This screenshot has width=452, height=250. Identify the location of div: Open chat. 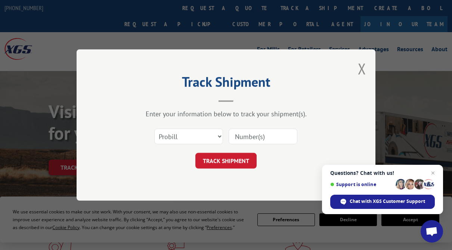
(432, 231).